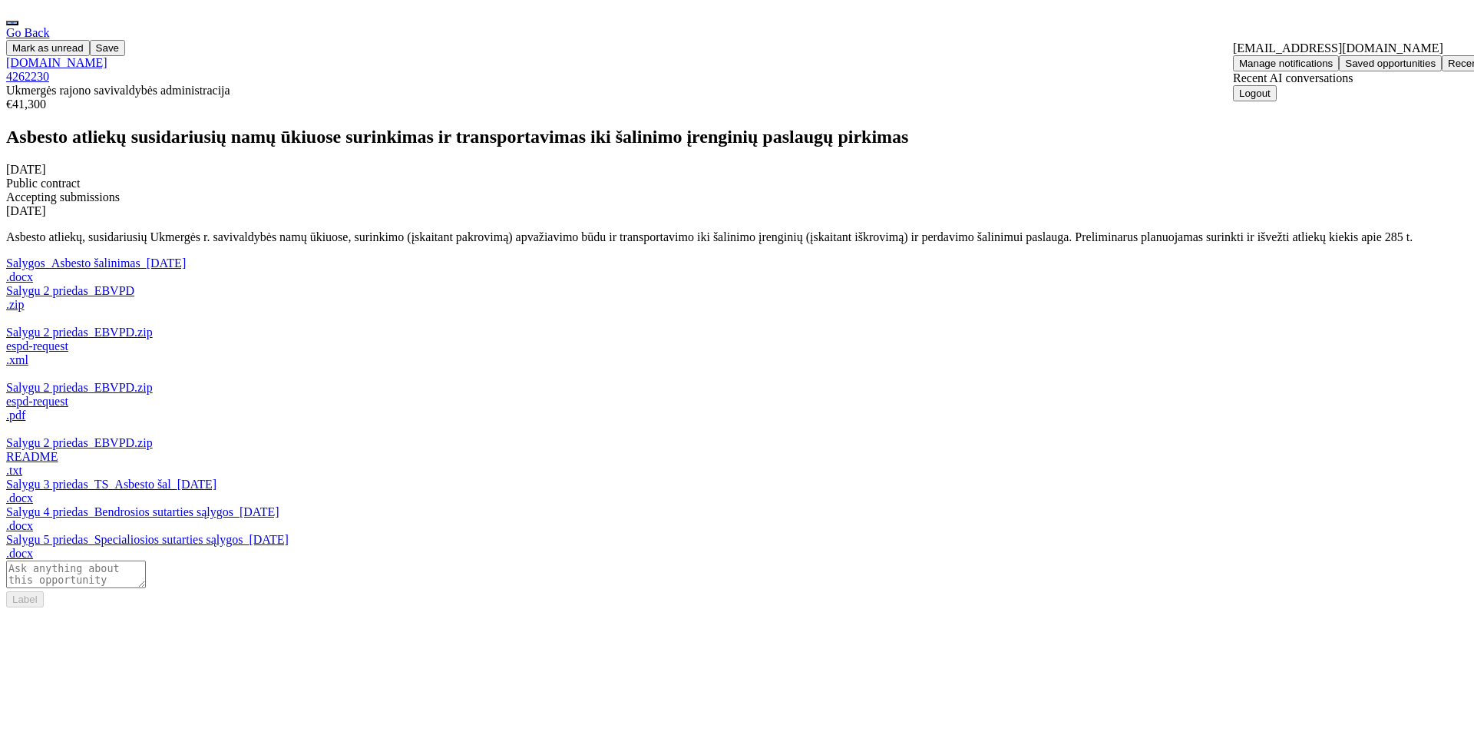  Describe the element at coordinates (737, 471) in the screenshot. I see `div: .txt` at that location.